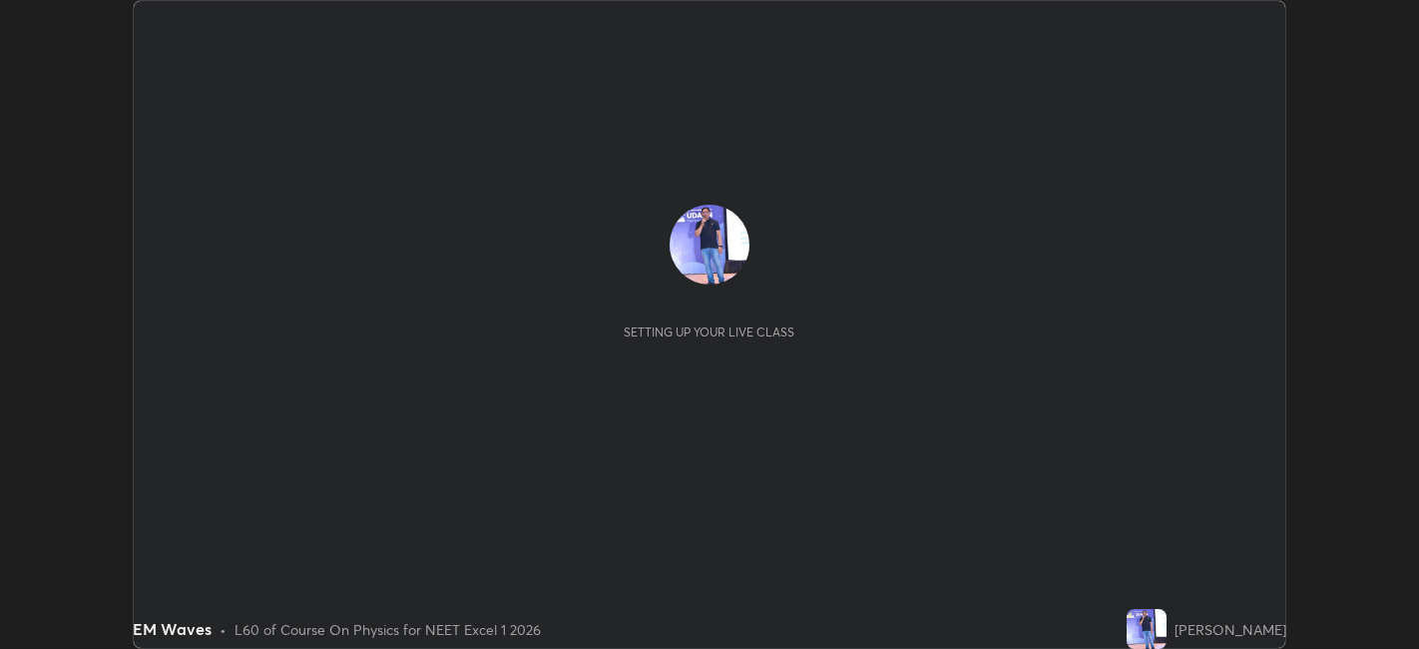 The image size is (1419, 649). I want to click on div: Setting up your live class, so click(709, 331).